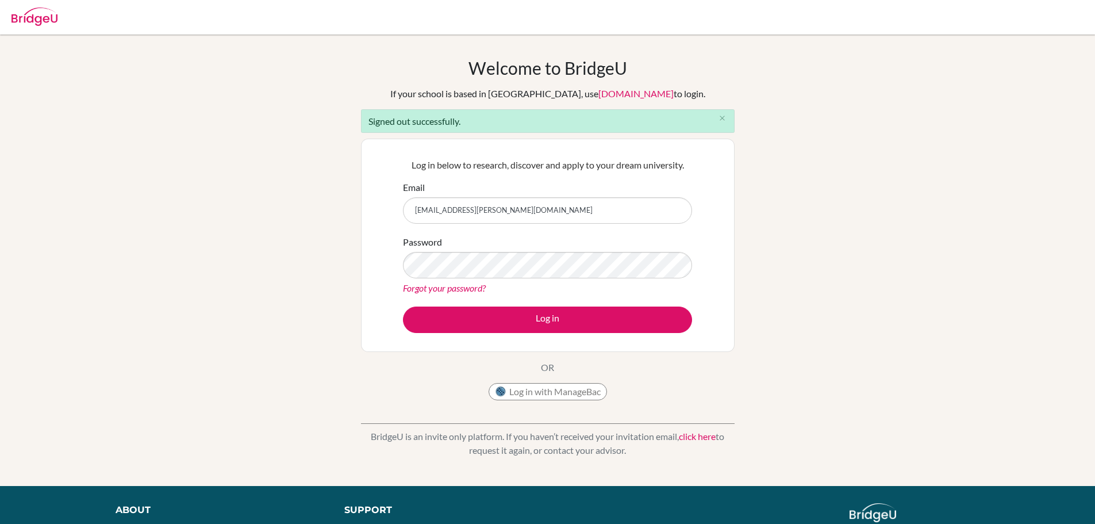 The image size is (1095, 524). Describe the element at coordinates (548, 443) in the screenshot. I see `p: BridgeU is an invite only platform. If you haven’t received your invitation email, to request it ...` at that location.